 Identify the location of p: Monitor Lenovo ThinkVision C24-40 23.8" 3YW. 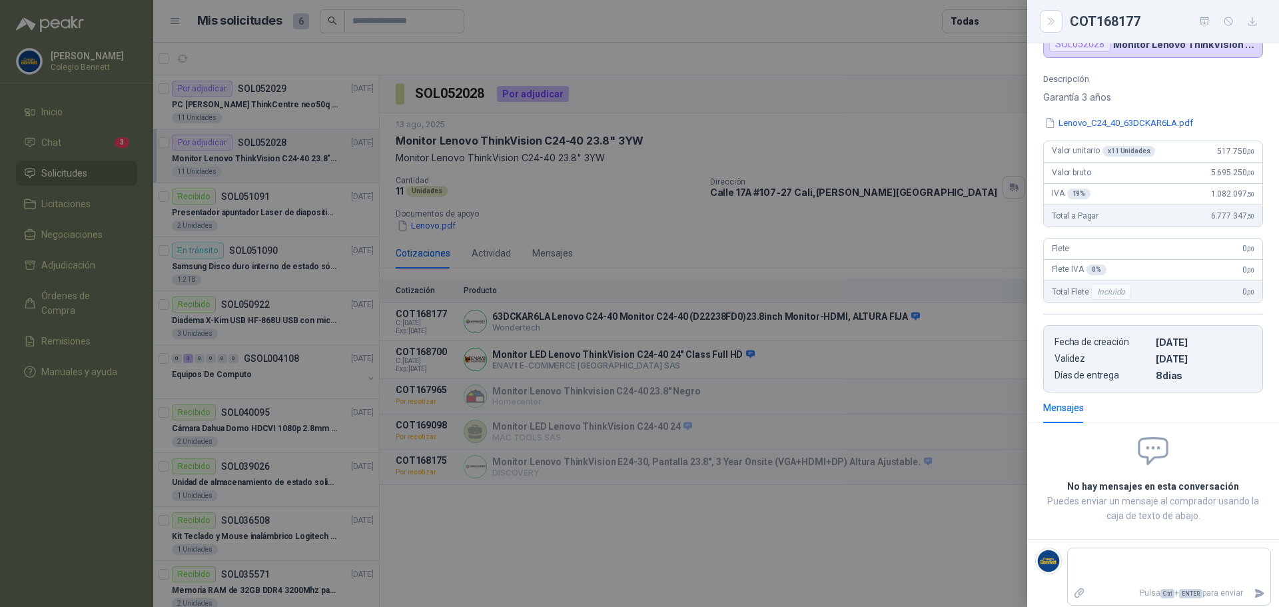
(1185, 44).